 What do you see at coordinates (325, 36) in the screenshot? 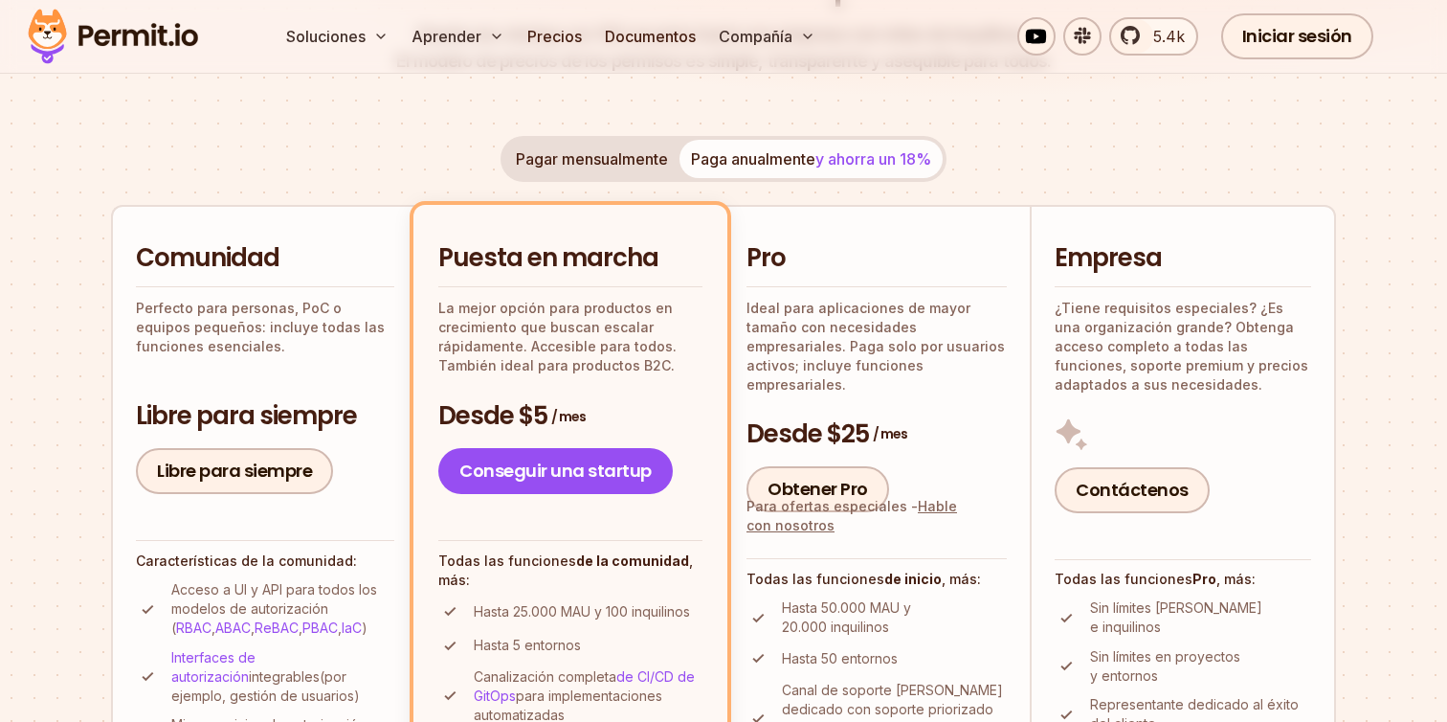
I see `font: Soluciones` at bounding box center [325, 36].